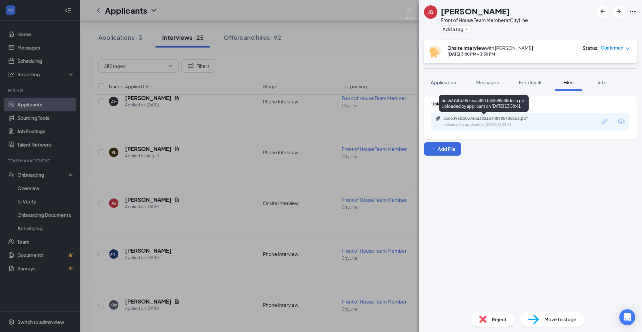 Image resolution: width=642 pixels, height=332 pixels. Describe the element at coordinates (431, 12) in the screenshot. I see `div: JG` at that location.